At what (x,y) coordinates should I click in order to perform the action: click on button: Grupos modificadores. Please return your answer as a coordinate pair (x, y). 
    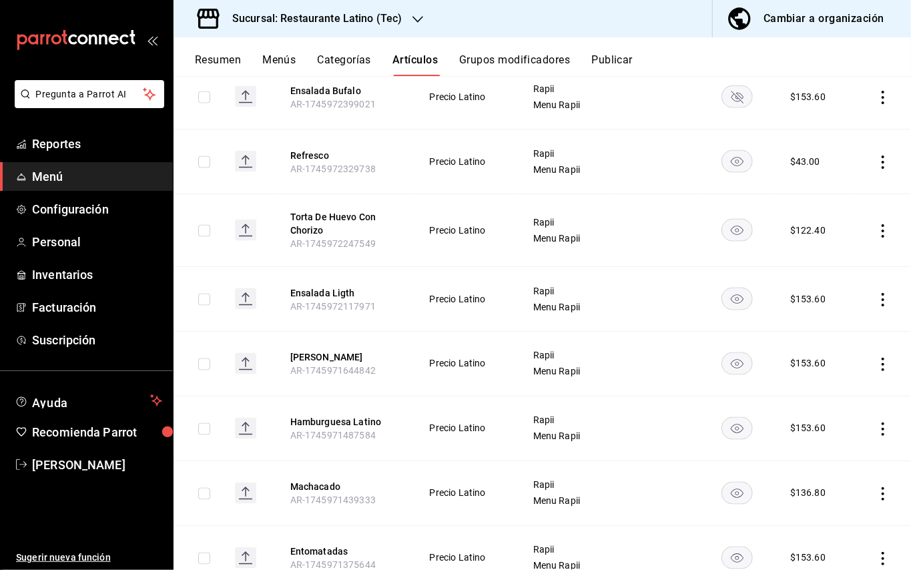
    Looking at the image, I should click on (514, 65).